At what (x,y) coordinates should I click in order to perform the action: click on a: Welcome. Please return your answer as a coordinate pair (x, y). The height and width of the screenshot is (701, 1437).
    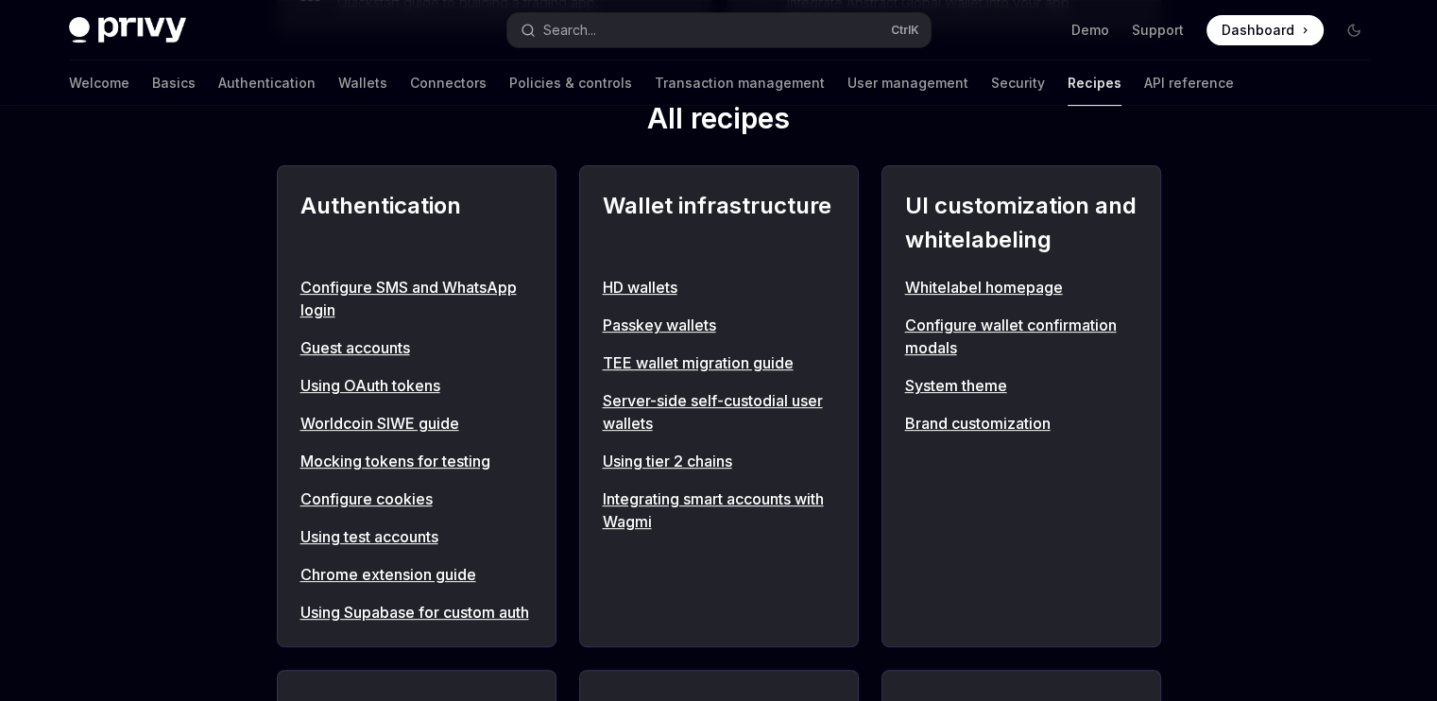
    Looking at the image, I should click on (99, 83).